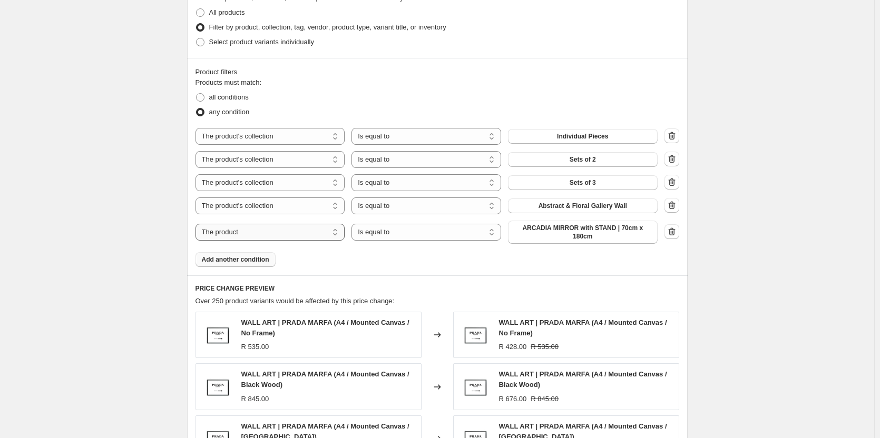 This screenshot has width=880, height=438. What do you see at coordinates (227, 12) in the screenshot?
I see `span: All products` at bounding box center [227, 12].